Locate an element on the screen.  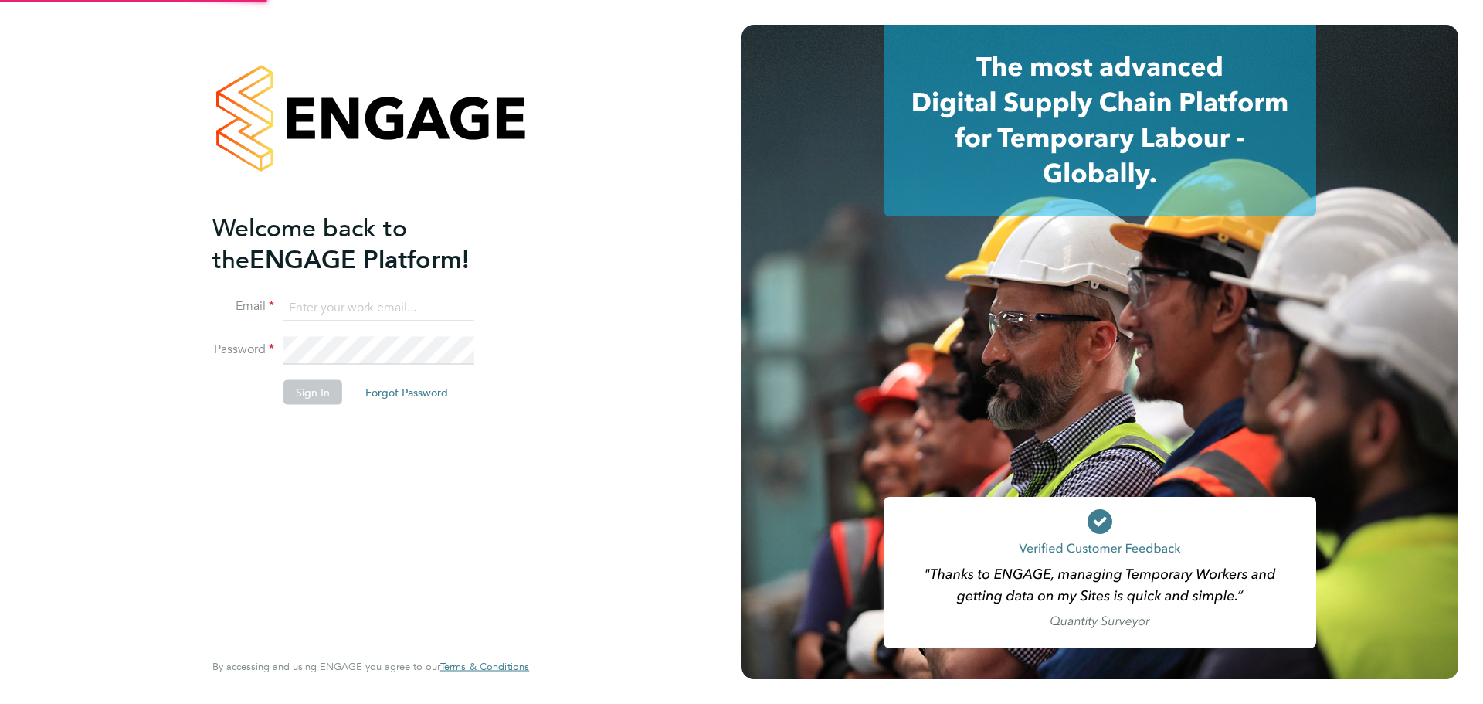
span: By accessing and using ENGAGE you agree to our is located at coordinates (371, 666).